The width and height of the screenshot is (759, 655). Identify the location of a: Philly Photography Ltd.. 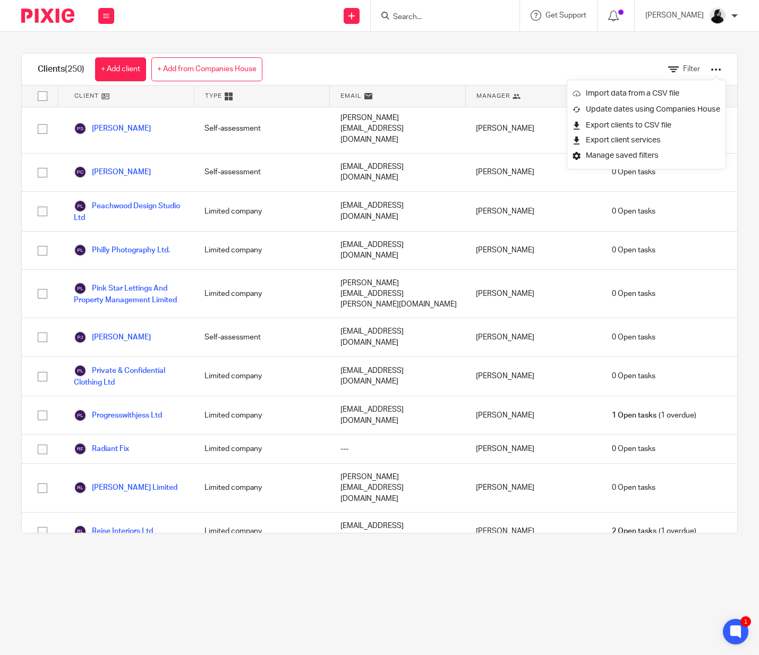
(122, 250).